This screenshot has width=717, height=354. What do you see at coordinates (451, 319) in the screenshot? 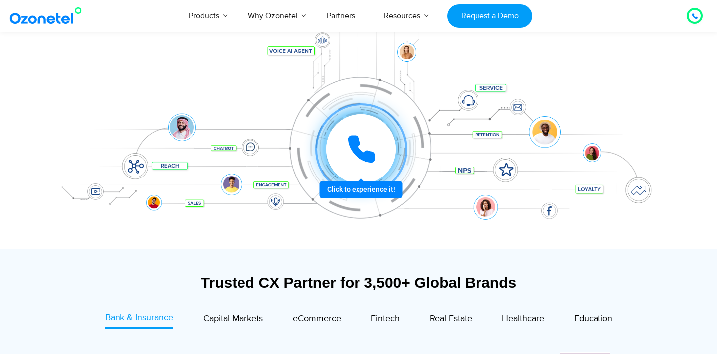
I see `a: Real Estate` at bounding box center [451, 319].